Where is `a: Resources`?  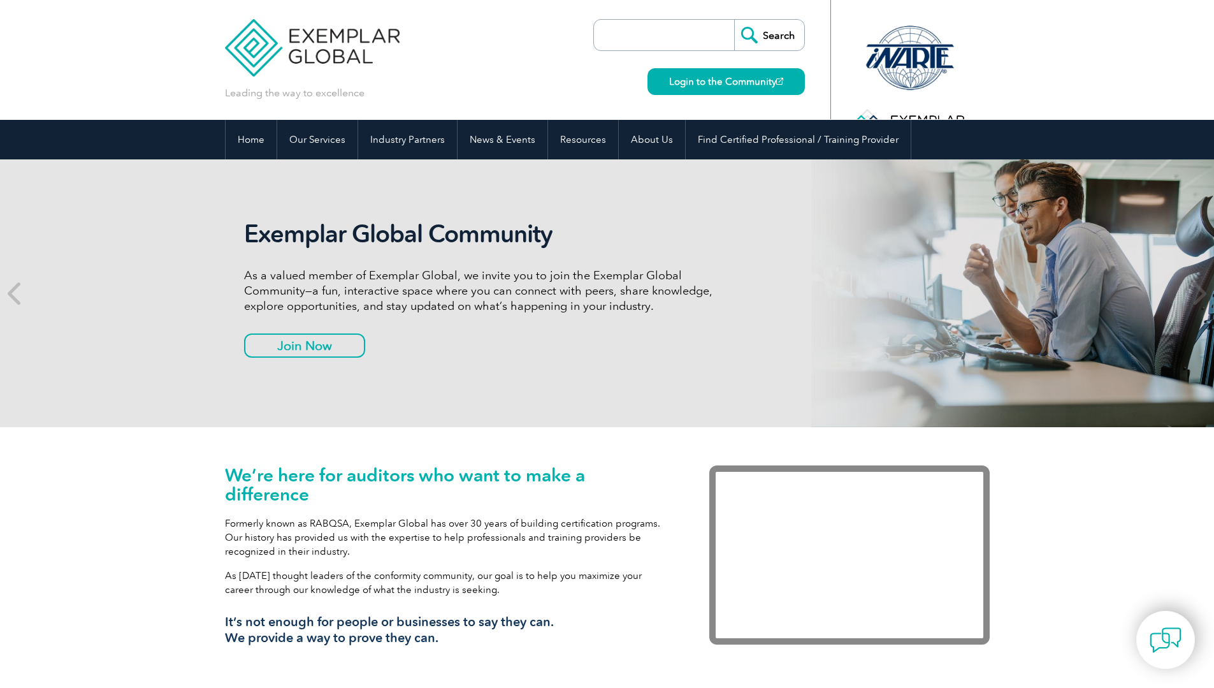 a: Resources is located at coordinates (583, 140).